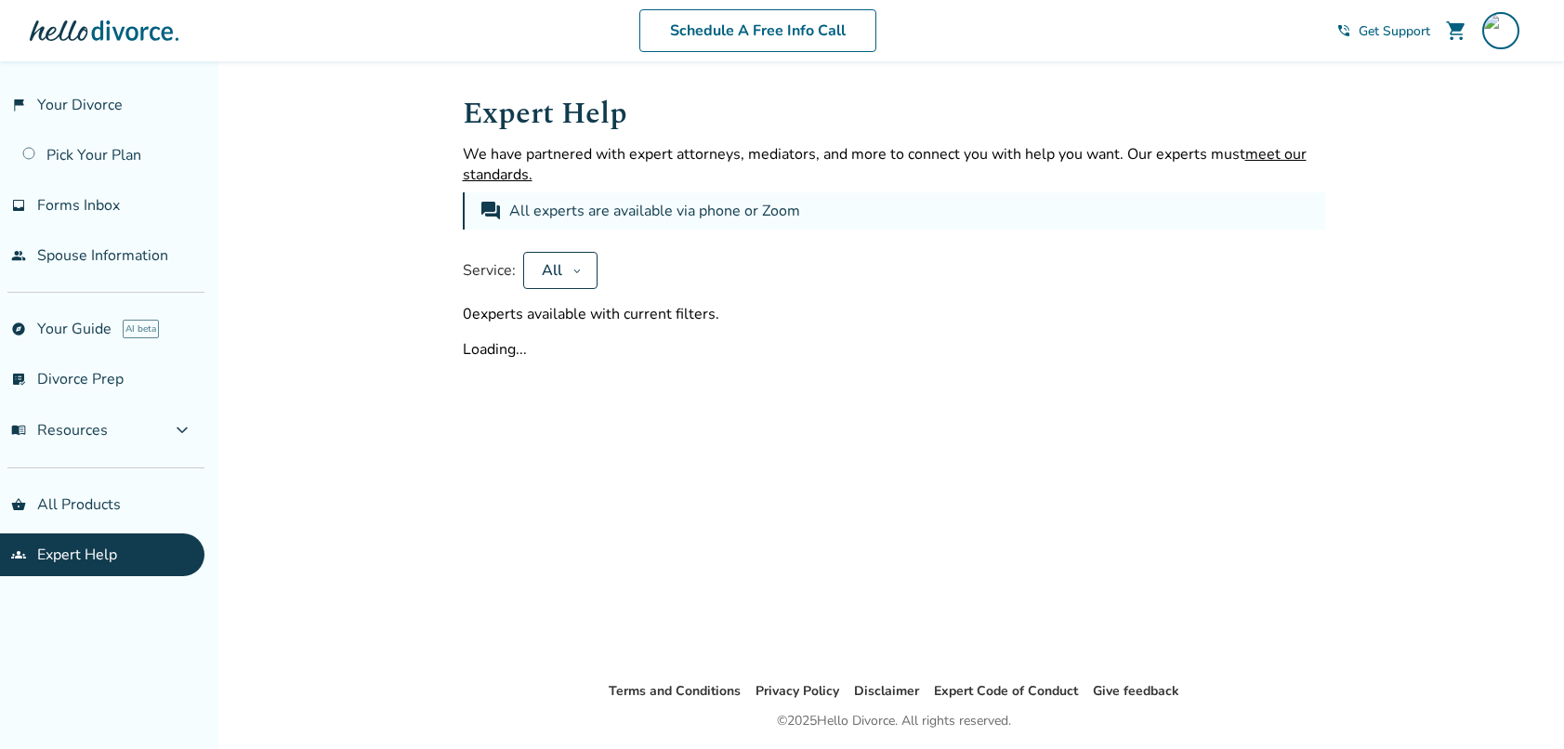  Describe the element at coordinates (894, 113) in the screenshot. I see `h1: Expert Help` at that location.